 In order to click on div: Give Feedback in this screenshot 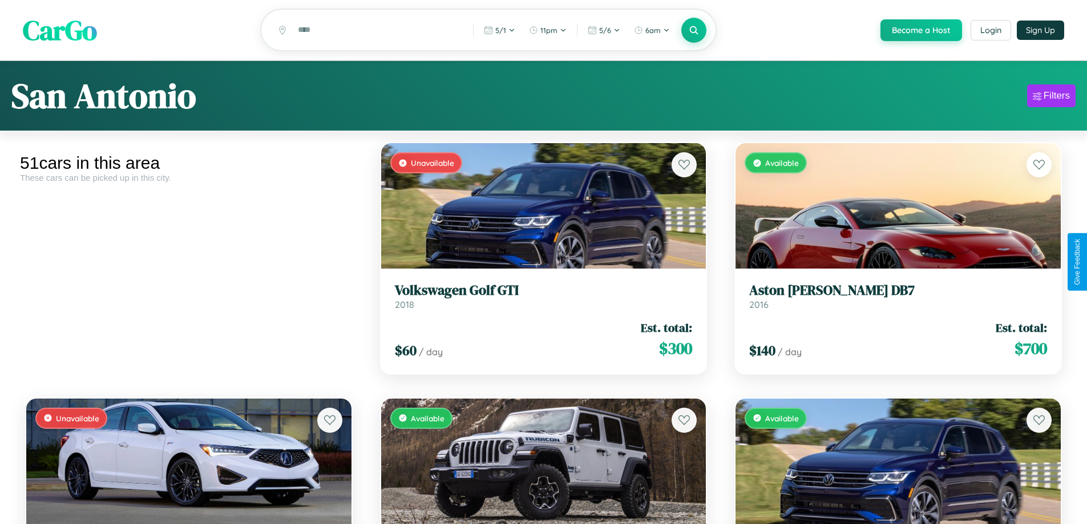, I will do `click(1077, 262)`.